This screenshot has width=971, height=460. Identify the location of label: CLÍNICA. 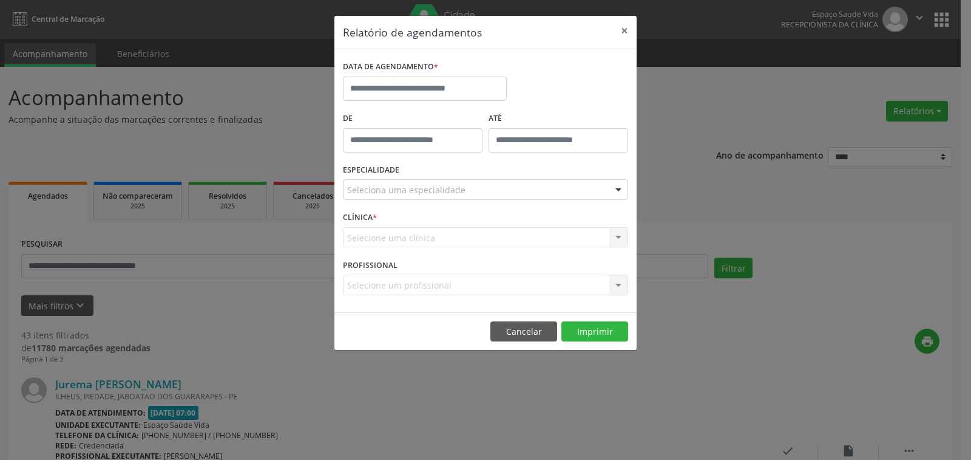
(360, 217).